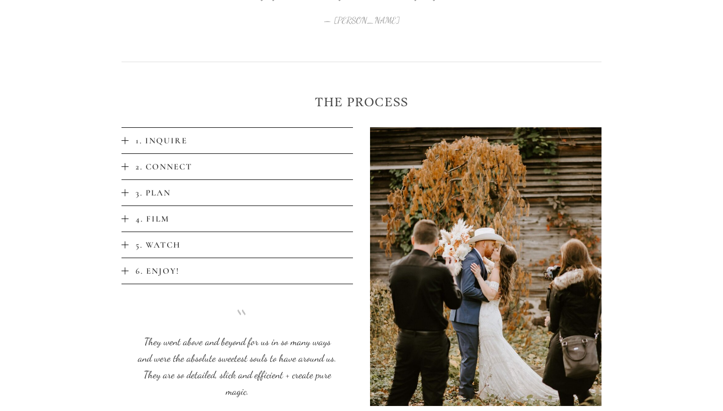  Describe the element at coordinates (237, 359) in the screenshot. I see `blockquote: They went above and beyond for us in so many ways and were the absolute sweetest souls to have ar...` at that location.